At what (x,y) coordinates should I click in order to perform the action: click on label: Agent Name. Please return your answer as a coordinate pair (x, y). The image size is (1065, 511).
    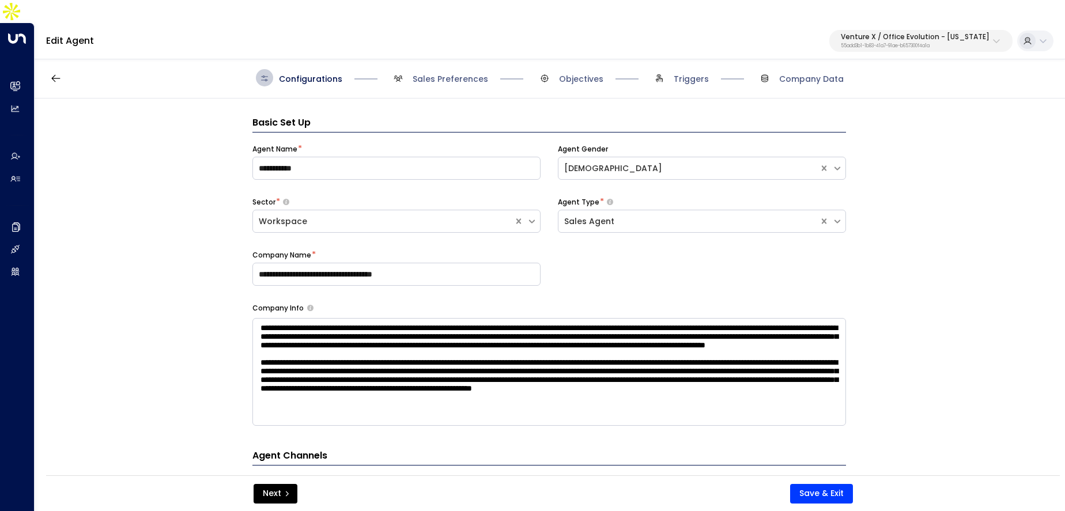
    Looking at the image, I should click on (275, 149).